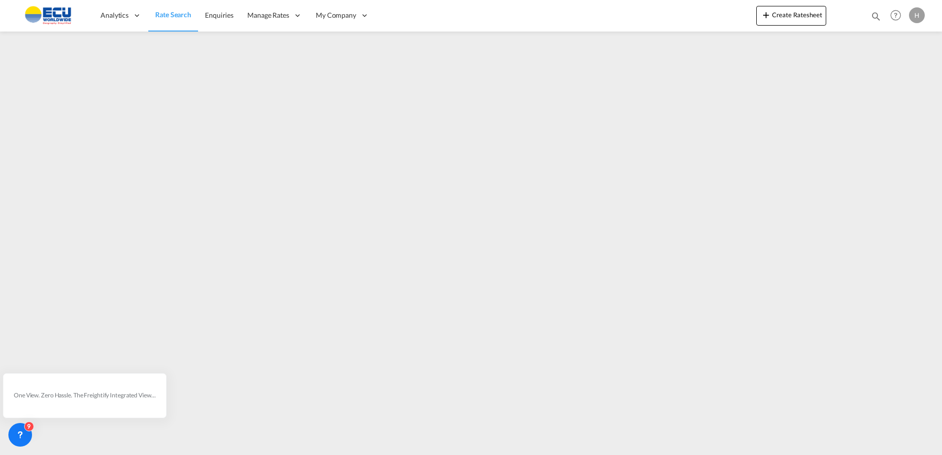 Image resolution: width=942 pixels, height=455 pixels. Describe the element at coordinates (876, 16) in the screenshot. I see `md-icon: icon-magnify` at that location.